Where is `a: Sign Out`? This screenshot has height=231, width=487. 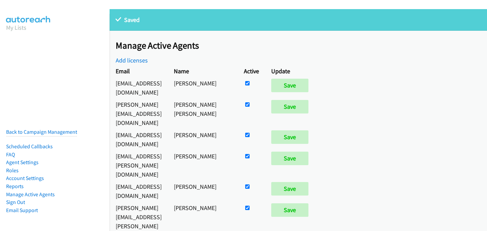
a: Sign Out is located at coordinates (16, 202).